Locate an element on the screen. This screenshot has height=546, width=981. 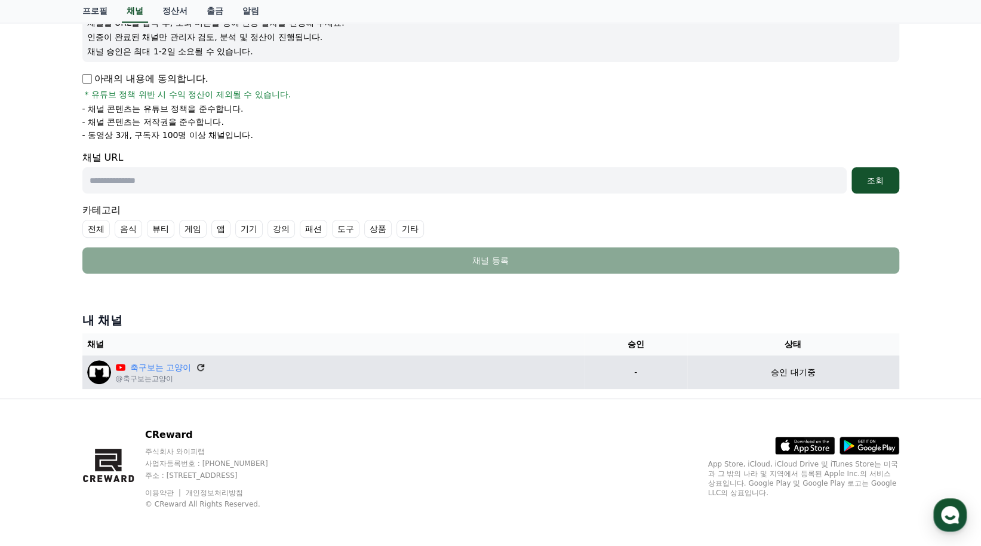
span: 홈 is located at coordinates (41, 401).